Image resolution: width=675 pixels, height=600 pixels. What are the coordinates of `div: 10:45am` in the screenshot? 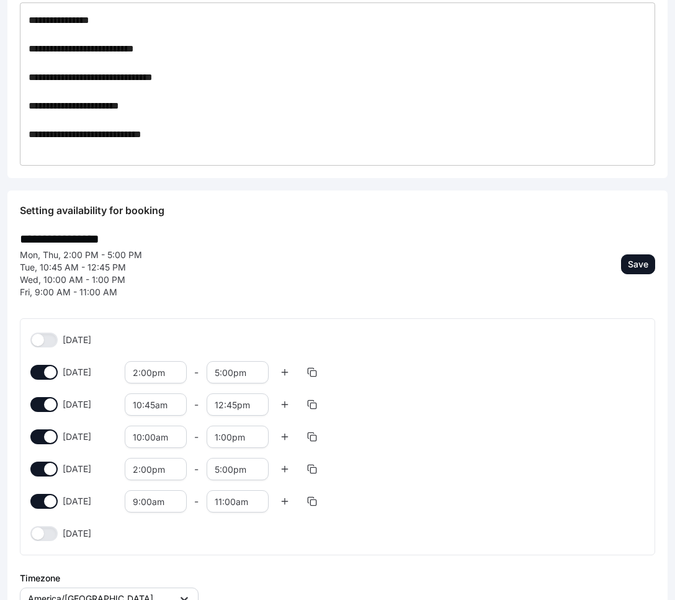 It's located at (150, 405).